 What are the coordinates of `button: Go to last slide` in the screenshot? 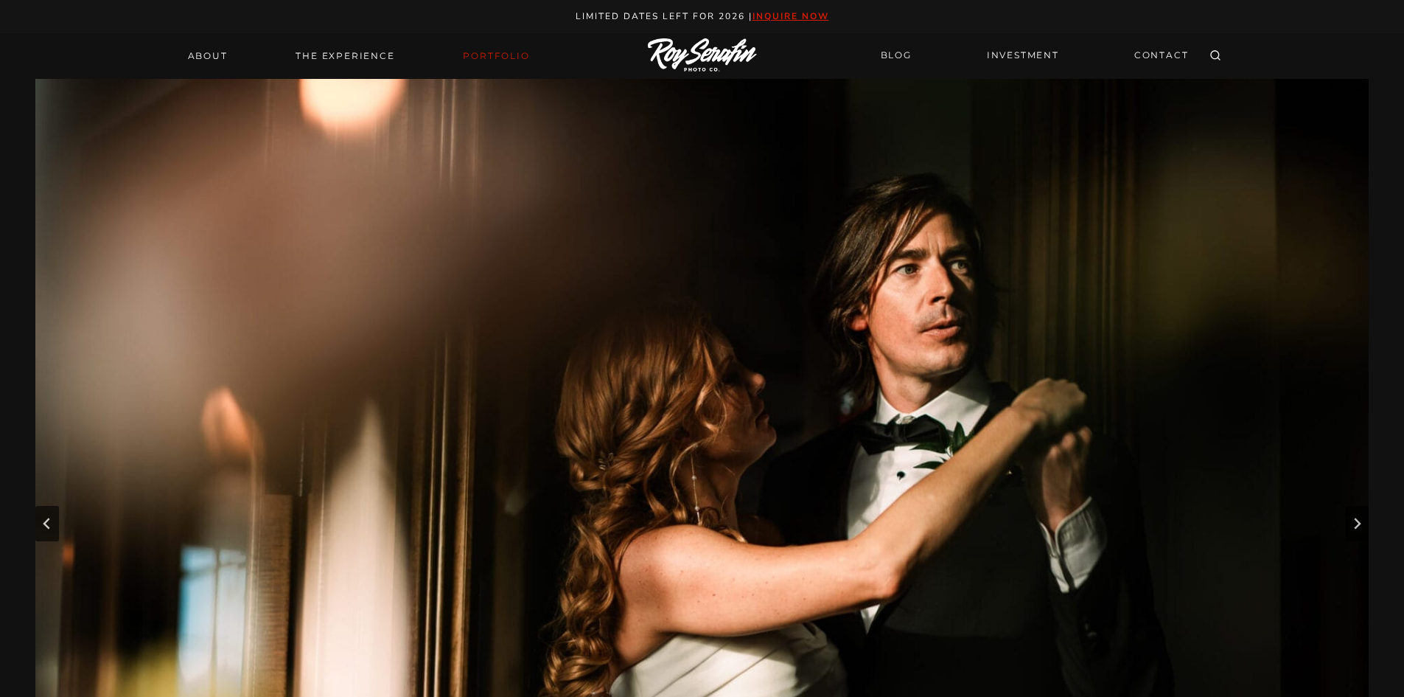 It's located at (47, 523).